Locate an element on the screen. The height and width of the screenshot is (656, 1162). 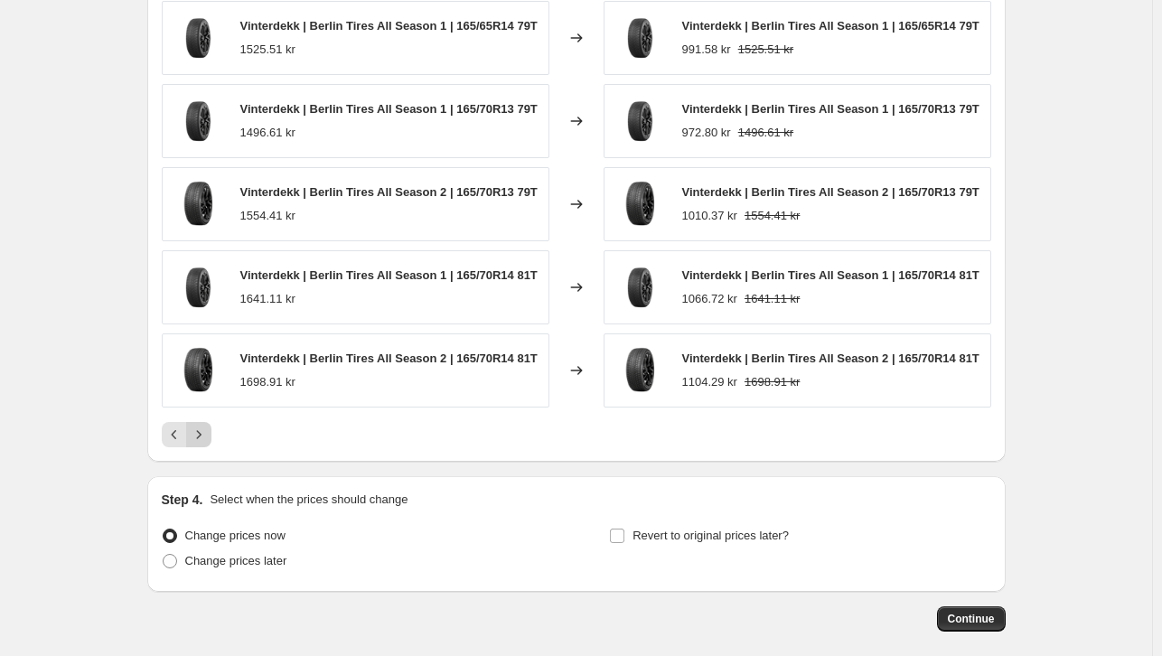
strike: 1496.61 kr is located at coordinates (765, 133).